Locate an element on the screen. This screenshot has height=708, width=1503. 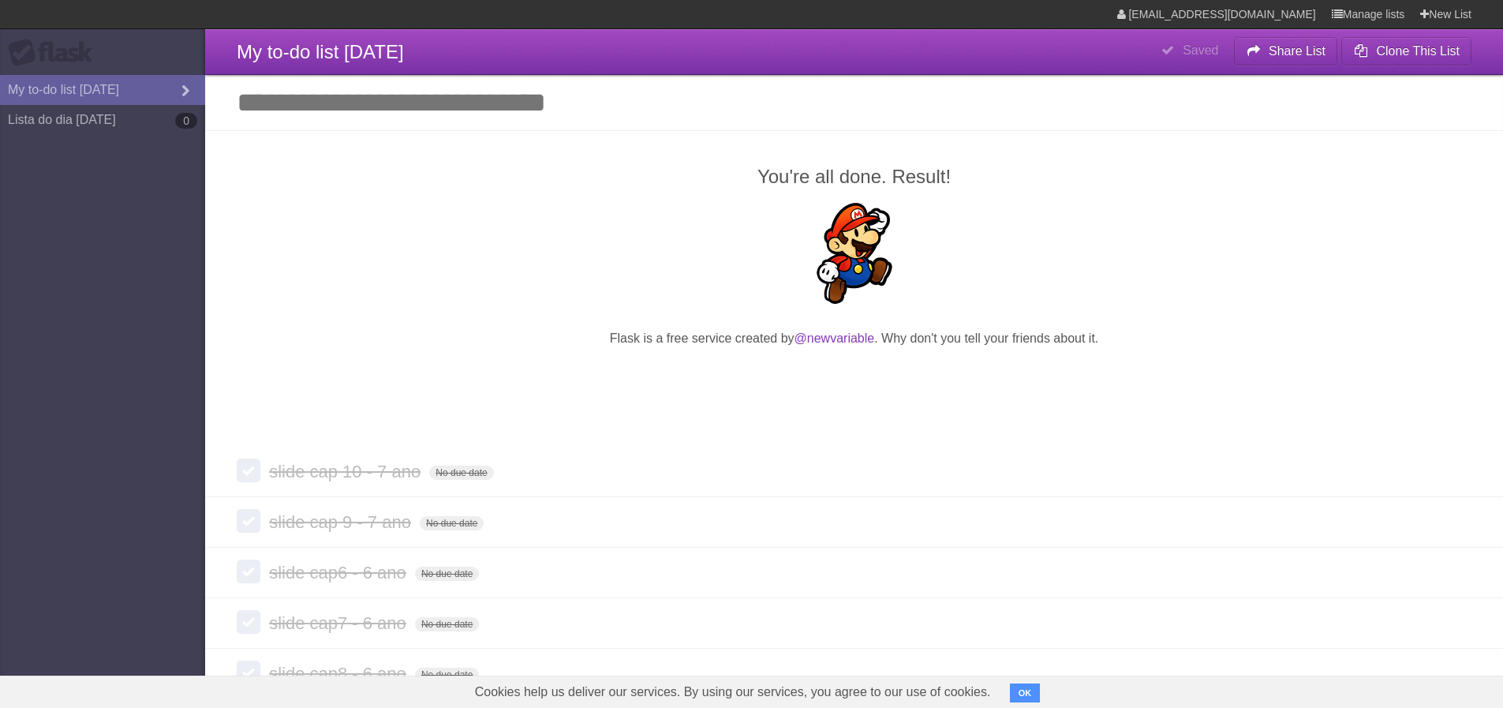
p: Flask is a free service created by . Why don't you tell your friends about it. is located at coordinates (854, 339).